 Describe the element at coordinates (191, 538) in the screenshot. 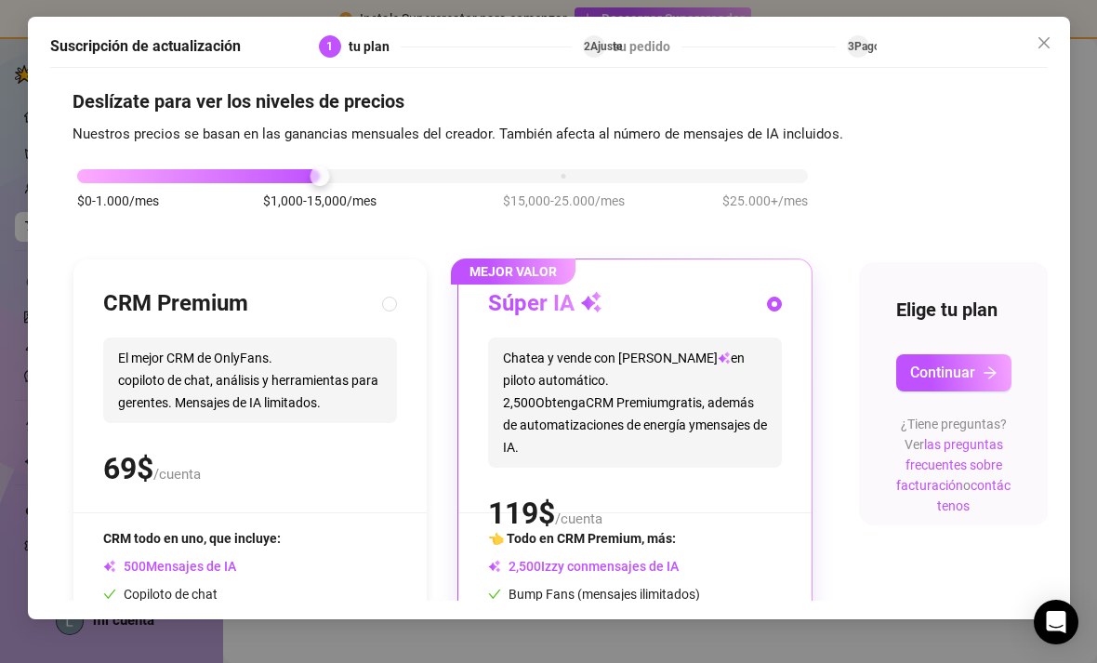

I see `span: CRM todo en uno, que incluye:` at that location.